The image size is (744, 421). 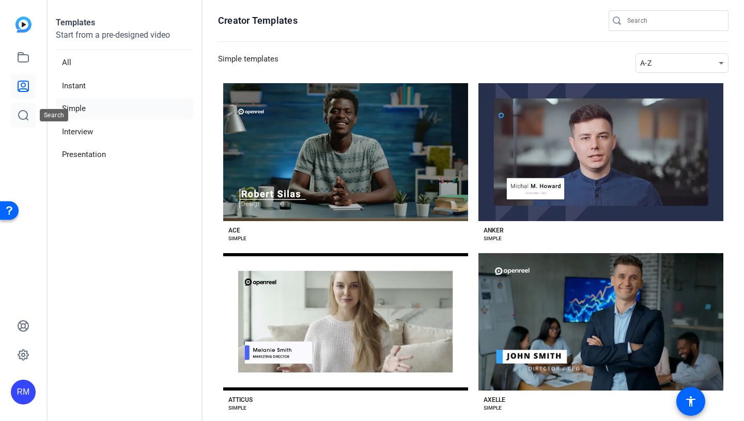 I want to click on div: ACE, so click(x=234, y=231).